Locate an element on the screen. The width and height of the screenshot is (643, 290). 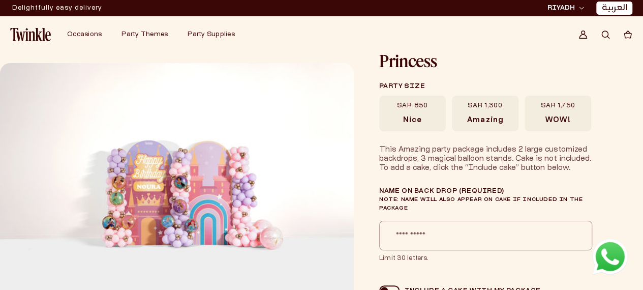
h1: Princess is located at coordinates (485, 61).